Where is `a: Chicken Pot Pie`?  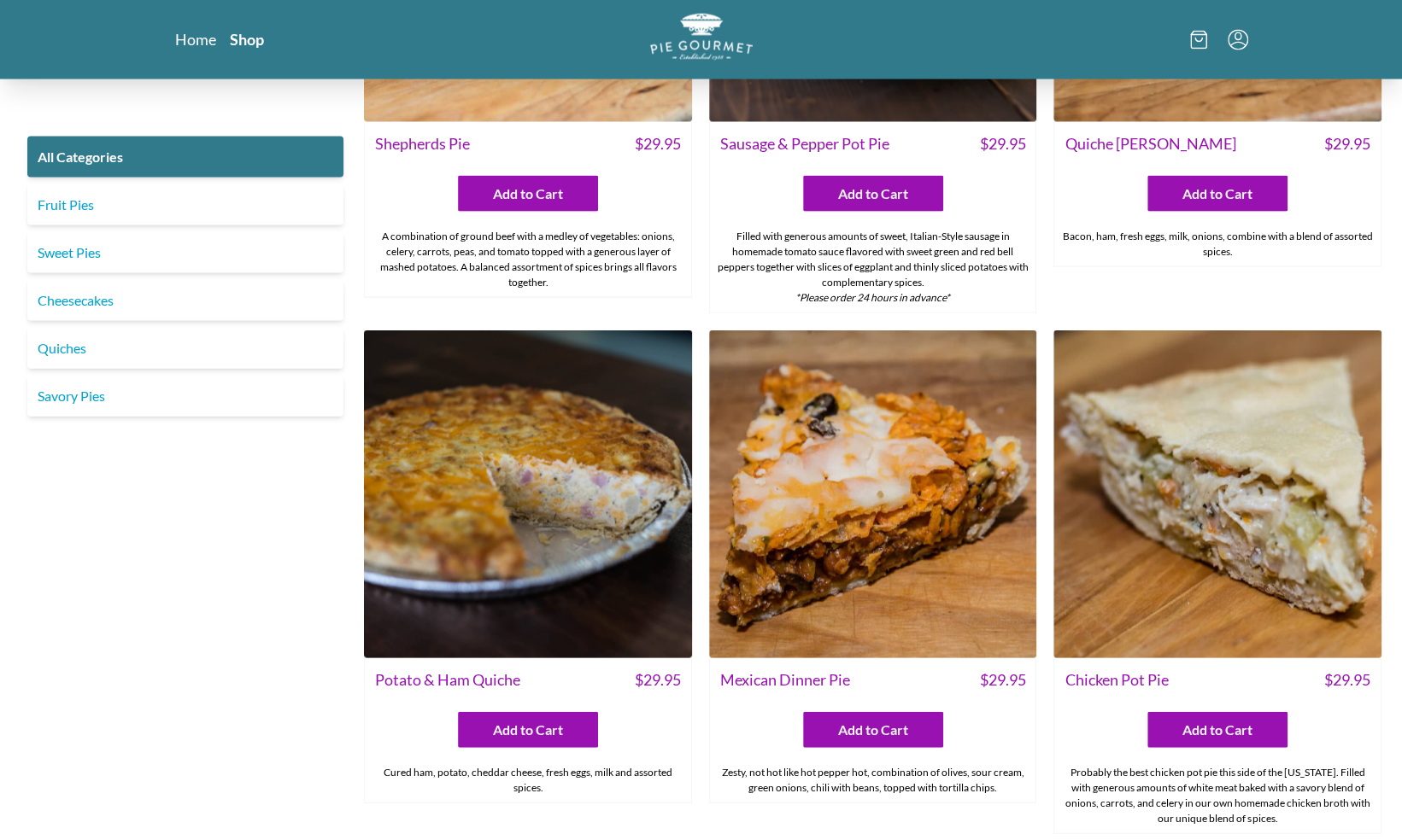
a: Chicken Pot Pie is located at coordinates (1217, 495).